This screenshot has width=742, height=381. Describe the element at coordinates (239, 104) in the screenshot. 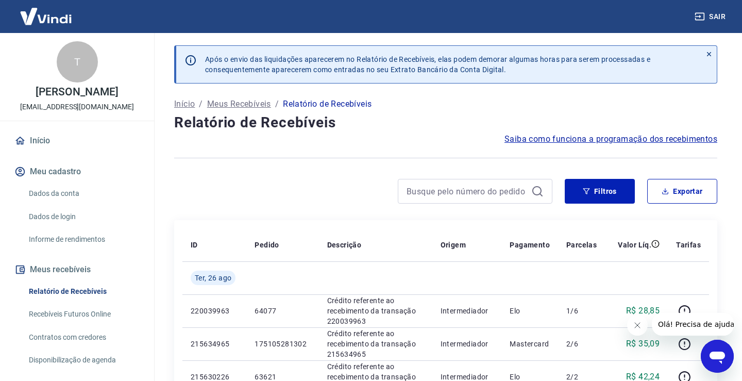

I see `a: Meus Recebíveis` at that location.